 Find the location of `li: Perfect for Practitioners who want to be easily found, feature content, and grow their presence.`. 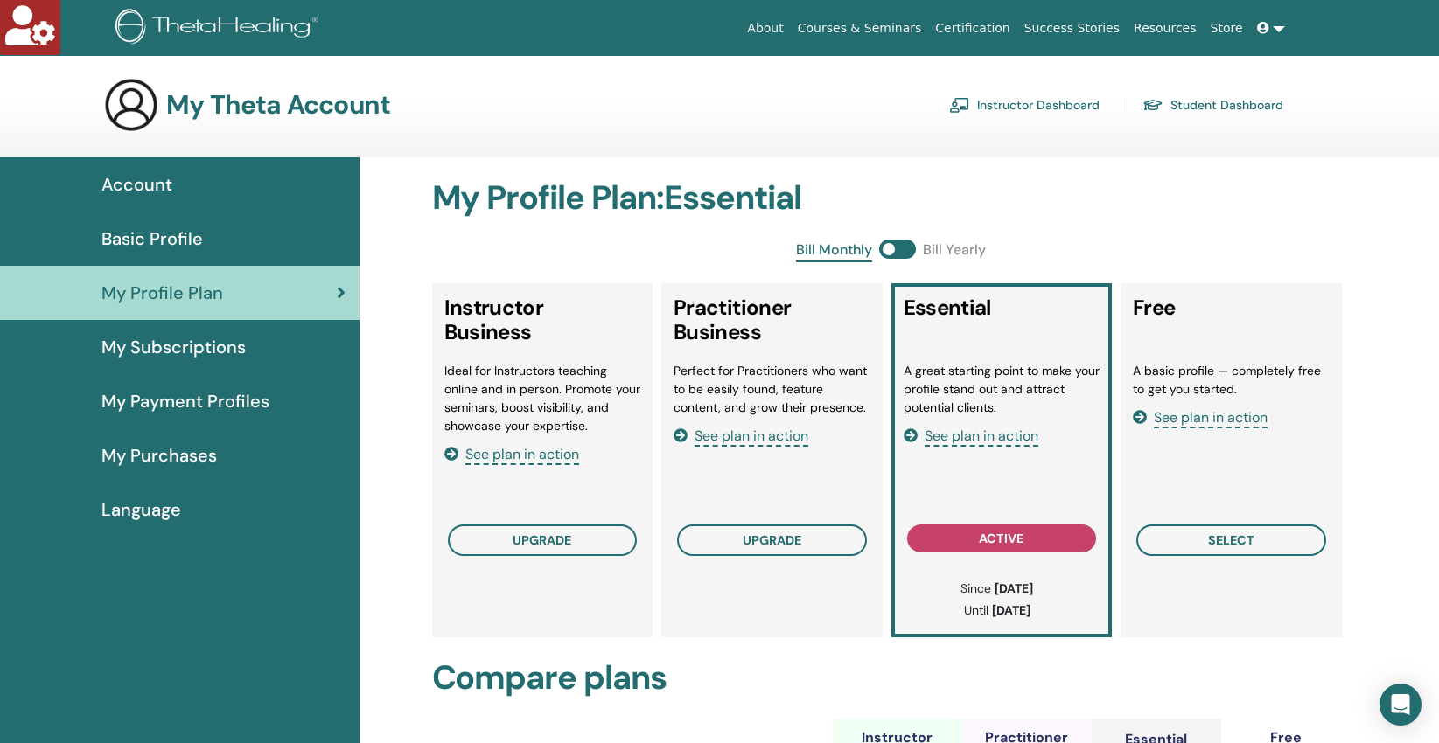

li: Perfect for Practitioners who want to be easily found, feature content, and grow their presence. is located at coordinates (771, 389).